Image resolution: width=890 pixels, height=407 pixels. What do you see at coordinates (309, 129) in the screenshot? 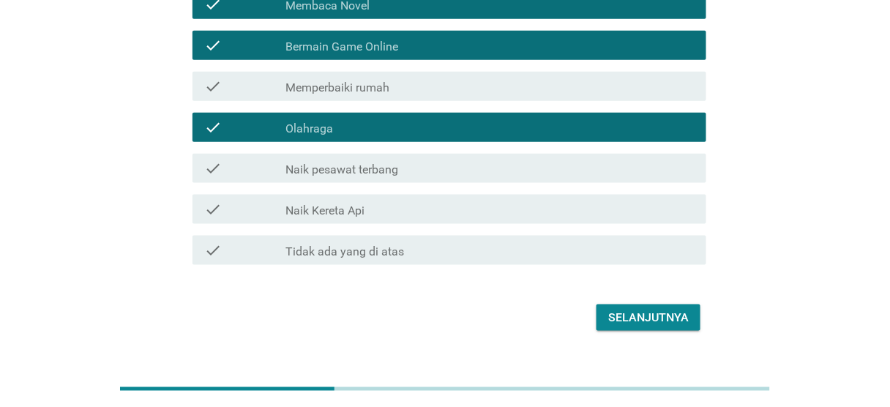
I see `label: Olahraga` at bounding box center [309, 129].